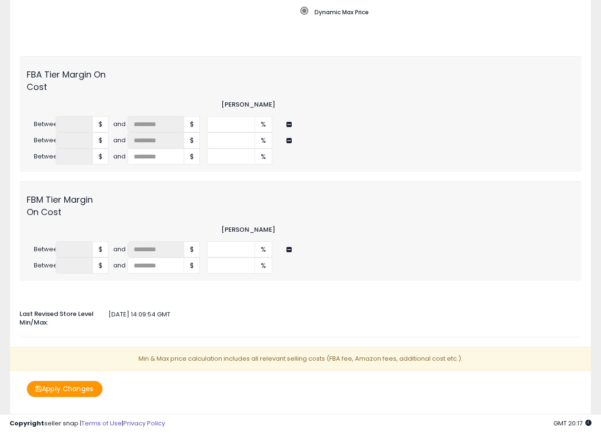 The height and width of the screenshot is (433, 601). Describe the element at coordinates (60, 317) in the screenshot. I see `label: Last Revised Store Level Min/Max:` at that location.